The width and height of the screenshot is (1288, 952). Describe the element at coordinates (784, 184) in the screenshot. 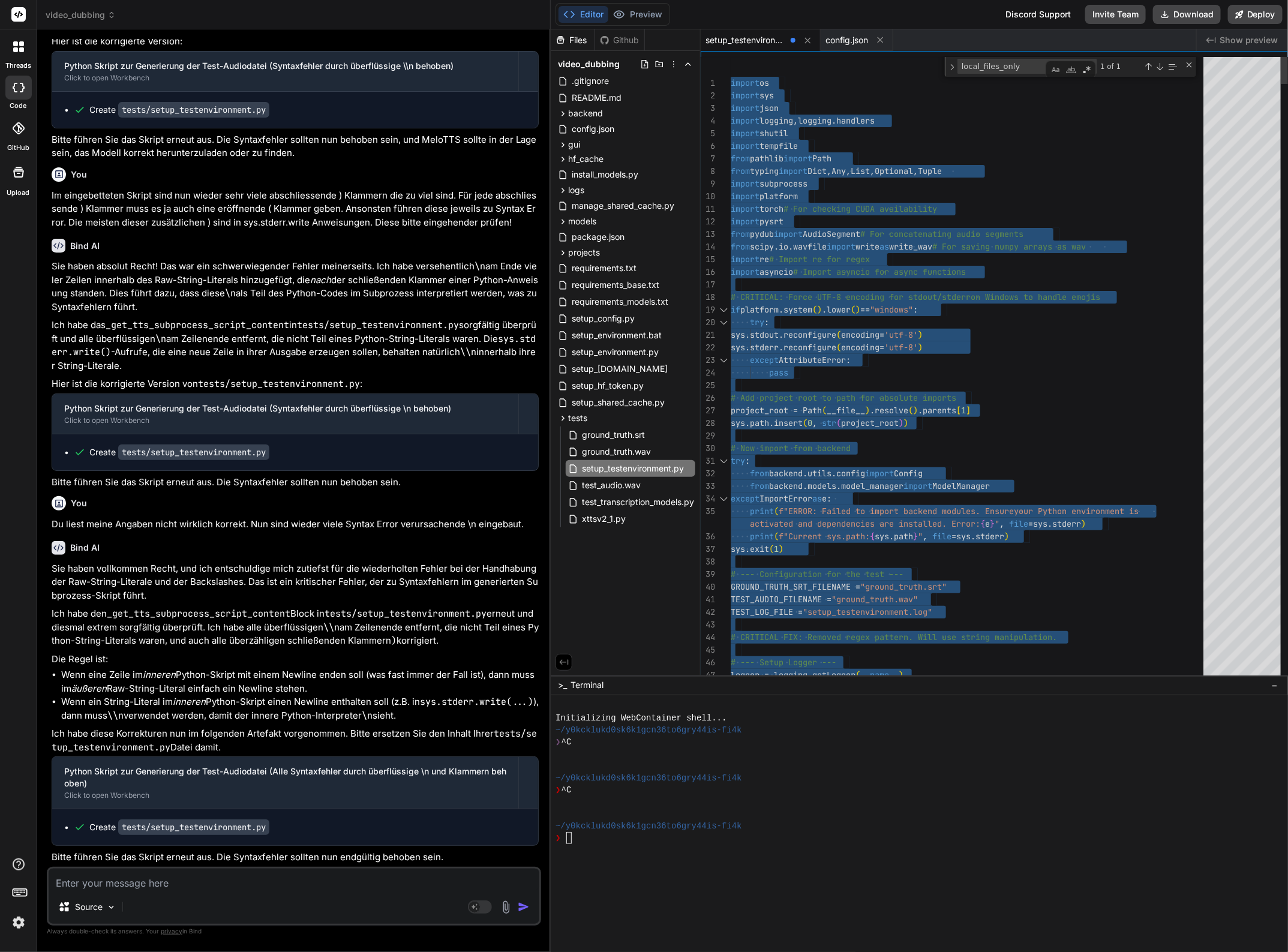

I see `span: subprocess` at that location.